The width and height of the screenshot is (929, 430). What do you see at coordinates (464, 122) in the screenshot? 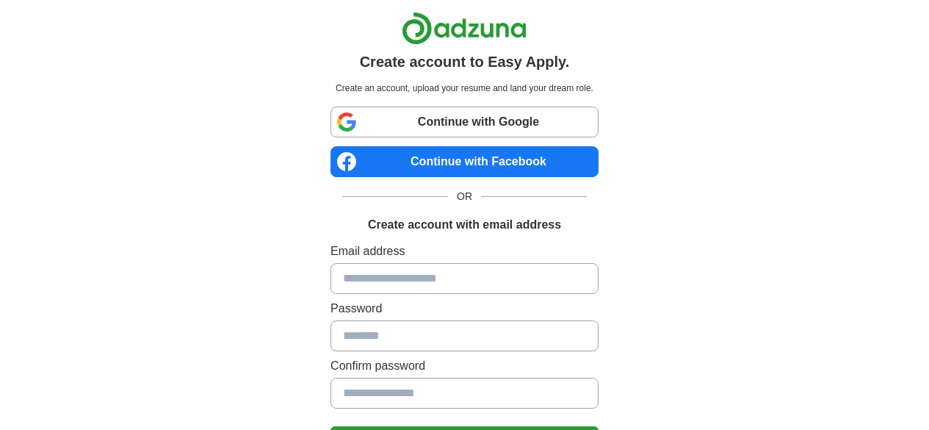
I see `a: Continue with Google` at bounding box center [464, 122].